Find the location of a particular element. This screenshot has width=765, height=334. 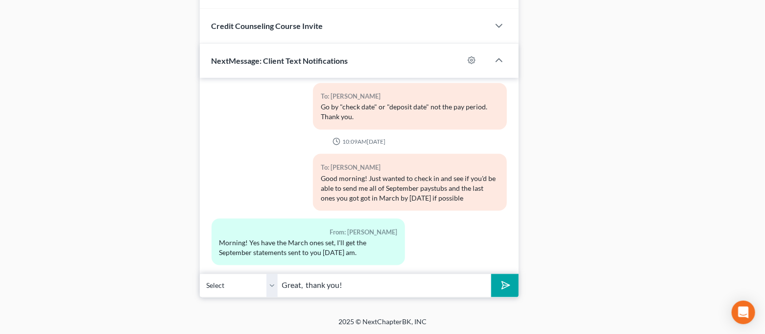

span: NextMessage: Client Text Notifications is located at coordinates (280, 60).